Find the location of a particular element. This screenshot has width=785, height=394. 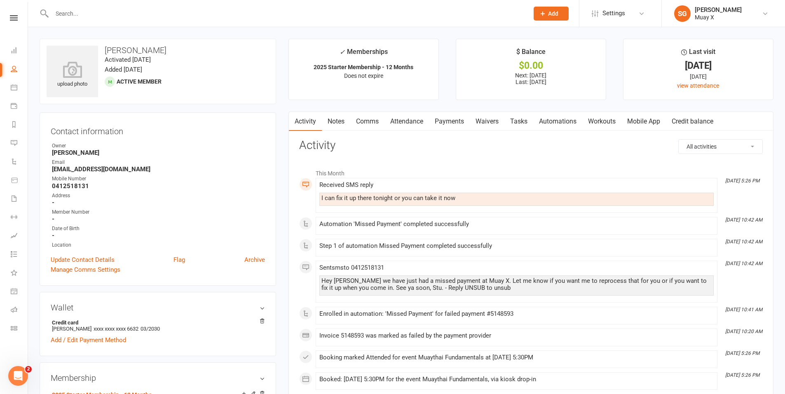

strong: Credit card is located at coordinates (156, 322).